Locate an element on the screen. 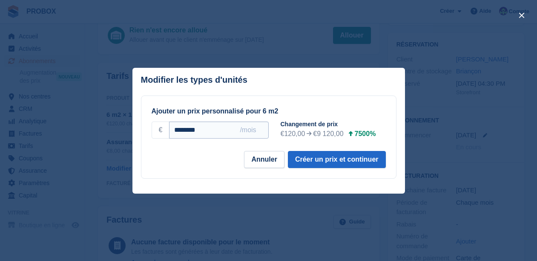 The width and height of the screenshot is (537, 261). div: Changement de prix is located at coordinates (337, 124).